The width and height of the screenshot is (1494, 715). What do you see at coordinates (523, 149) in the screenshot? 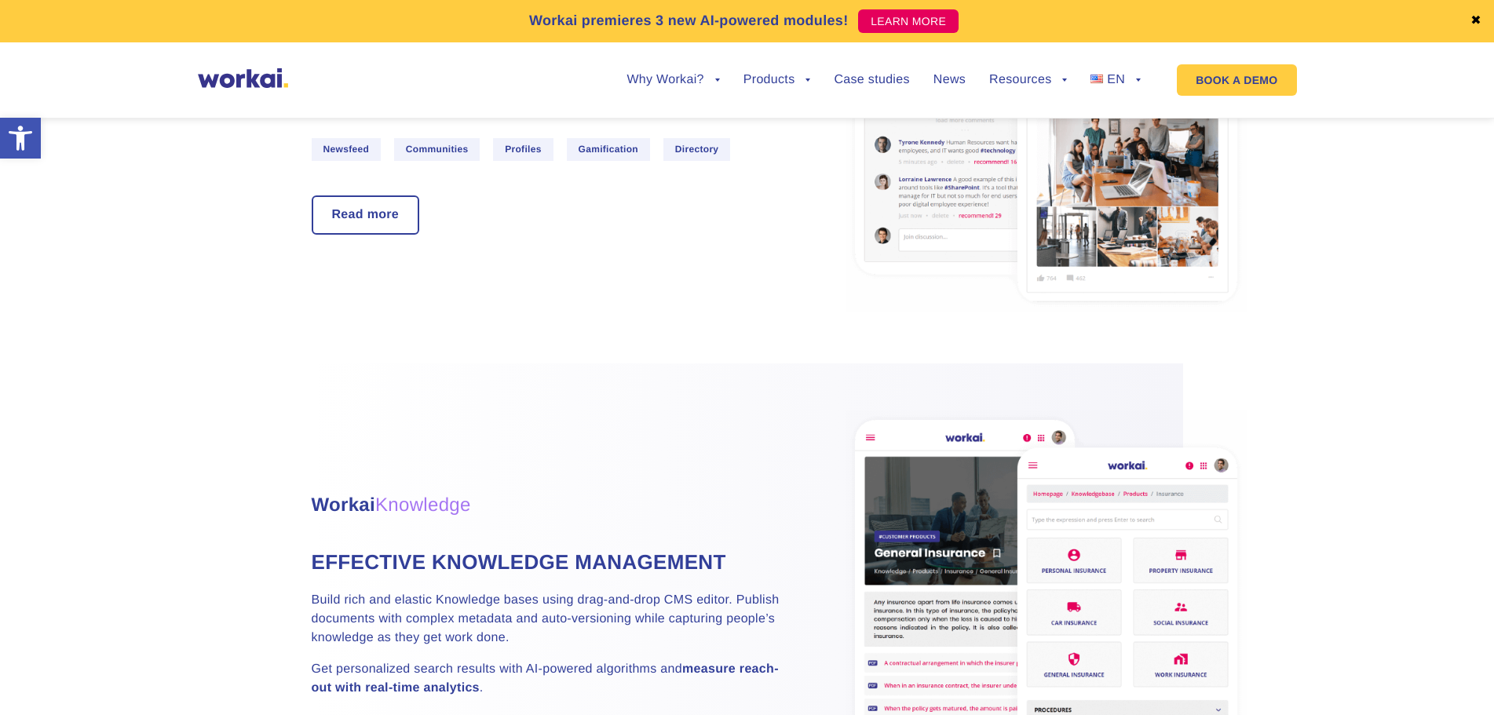
I see `span: Profiles` at bounding box center [523, 149].